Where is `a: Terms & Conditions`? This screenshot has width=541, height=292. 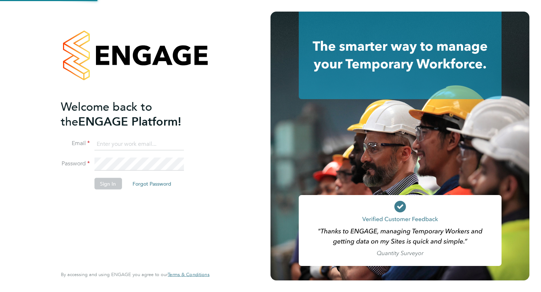 a: Terms & Conditions is located at coordinates (188, 275).